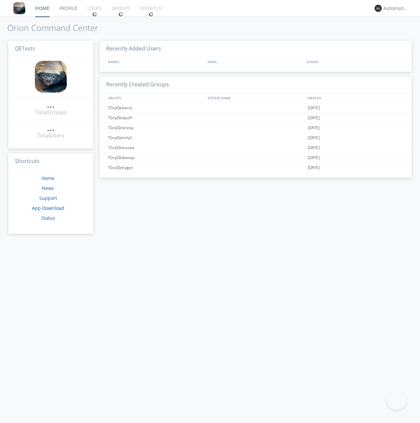  Describe the element at coordinates (156, 157) in the screenshot. I see `div: TGrpDelbwxqx` at that location.